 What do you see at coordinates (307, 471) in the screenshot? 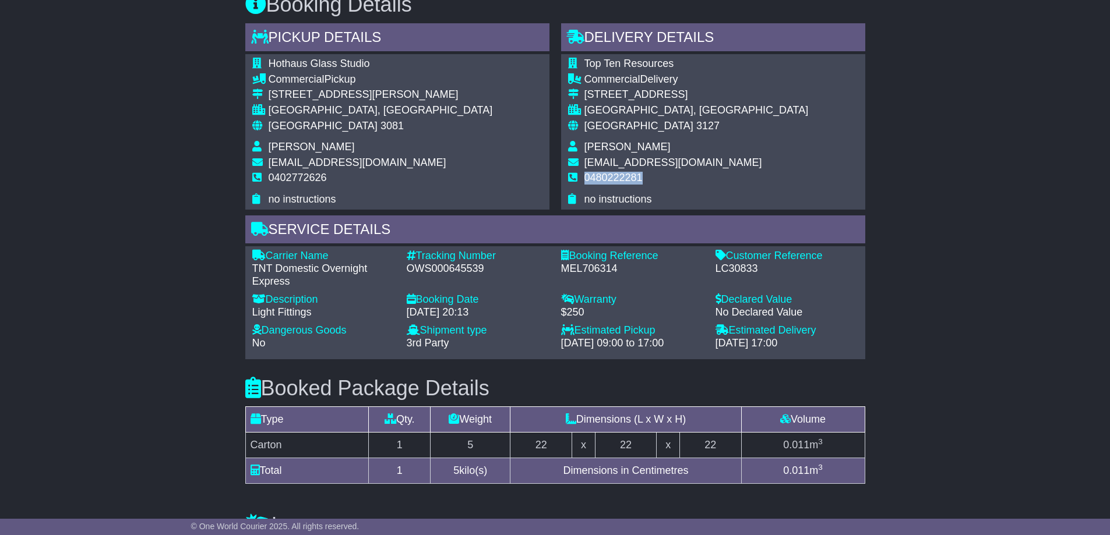
I see `td: Total` at bounding box center [307, 471].